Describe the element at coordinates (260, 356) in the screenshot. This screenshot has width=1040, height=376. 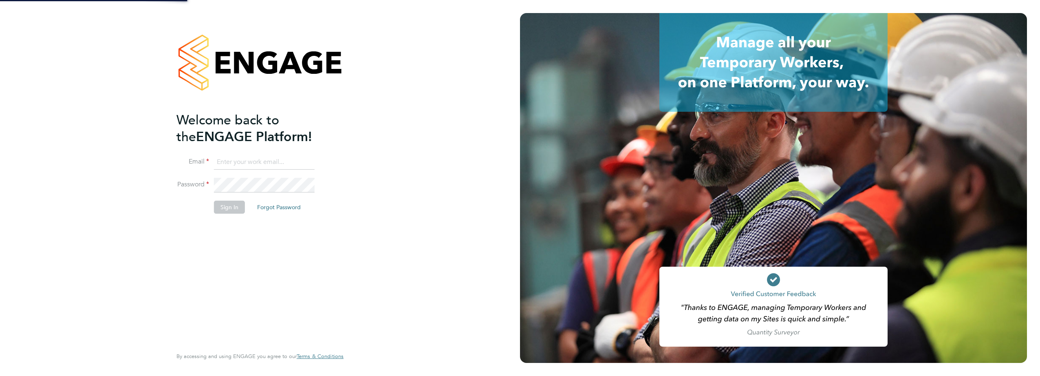
I see `span: By accessing and using ENGAGE you agree to our` at that location.